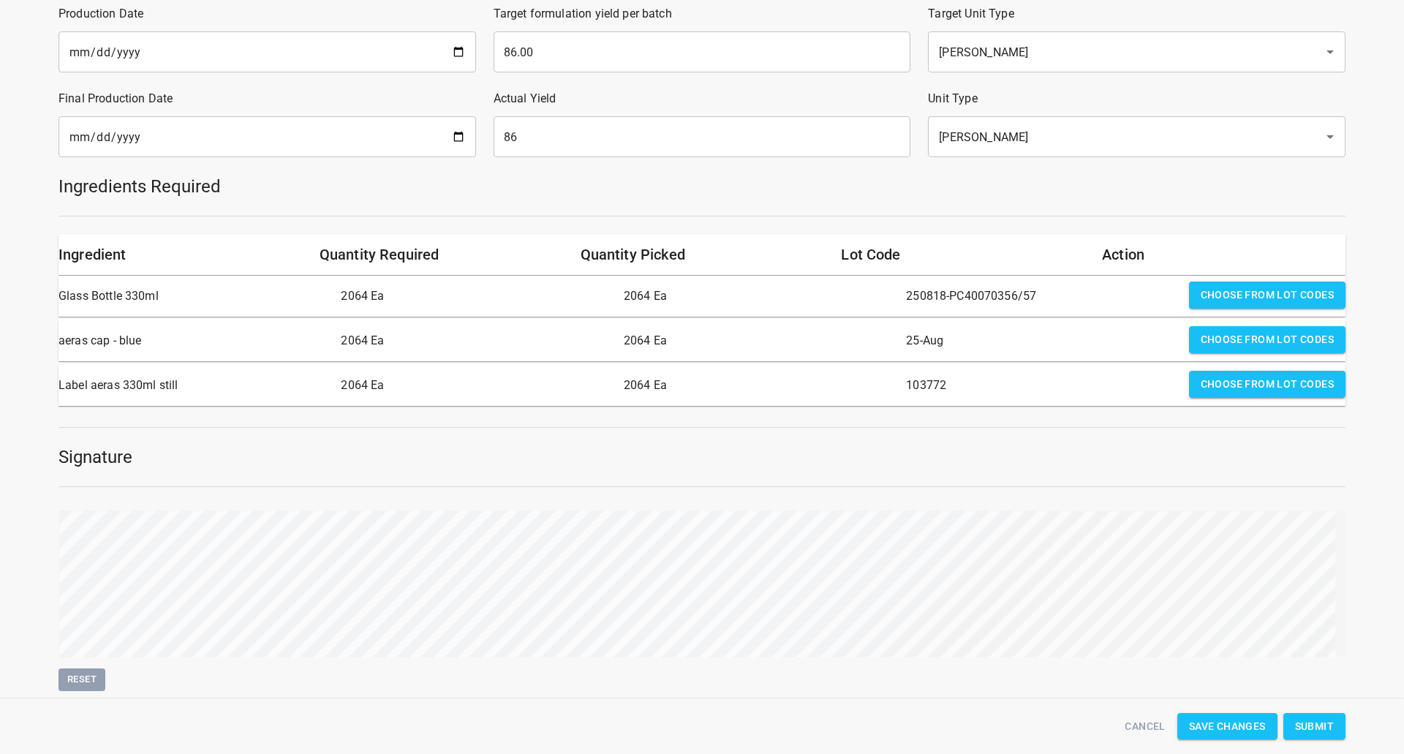 The width and height of the screenshot is (1404, 754). What do you see at coordinates (1145, 726) in the screenshot?
I see `button: Cancel` at bounding box center [1145, 726].